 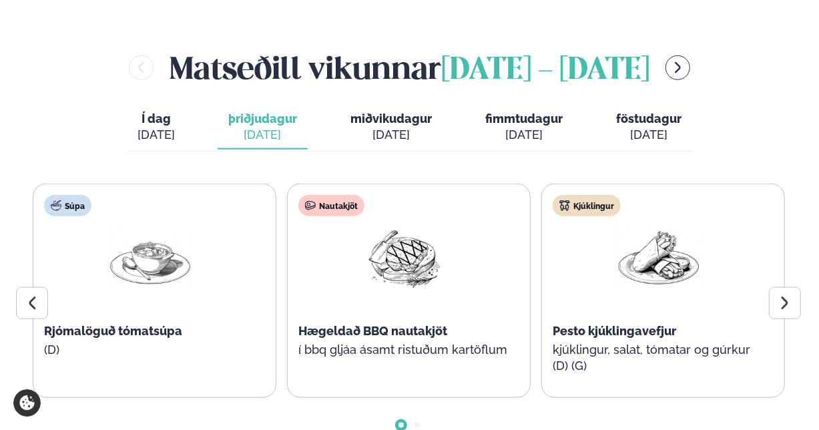 What do you see at coordinates (331, 206) in the screenshot?
I see `div: Nautakjöt` at bounding box center [331, 206].